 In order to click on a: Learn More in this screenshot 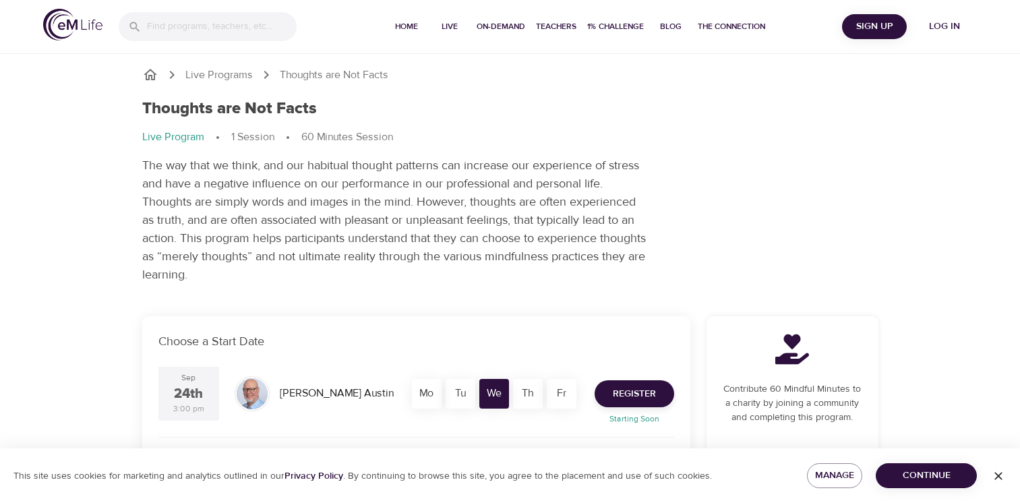, I will do `click(792, 453)`.